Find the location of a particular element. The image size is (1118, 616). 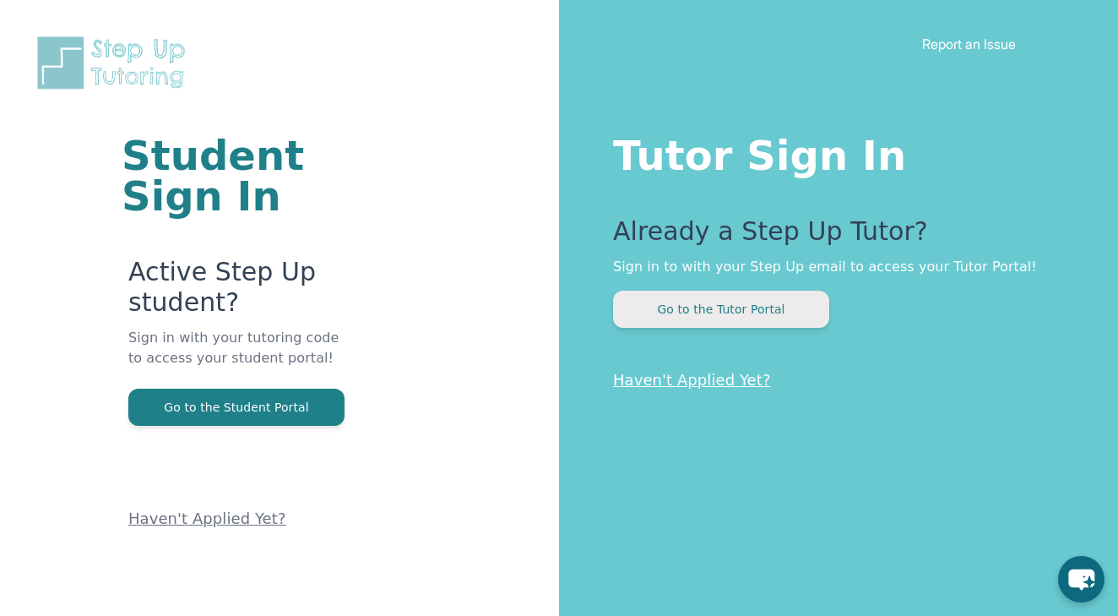

p: Sign in with your tutoring code to access your student portal! is located at coordinates (242, 358).